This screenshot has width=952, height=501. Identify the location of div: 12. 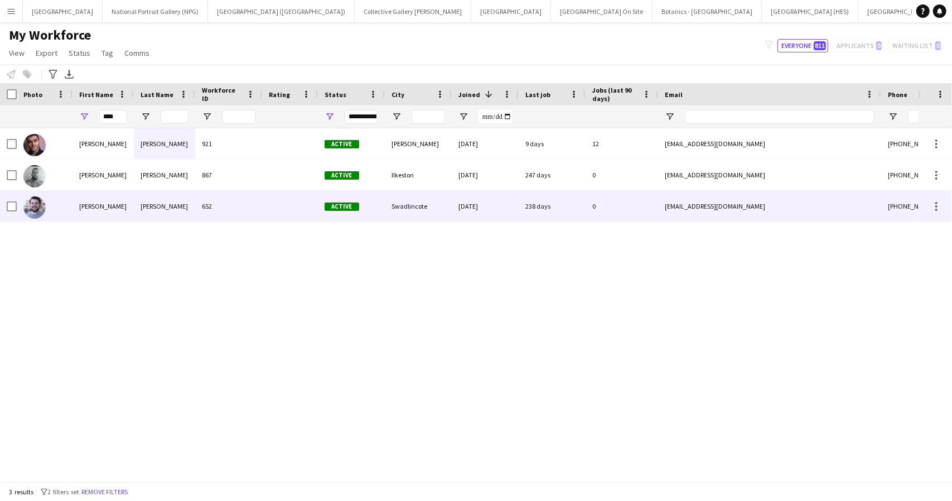
(622, 143).